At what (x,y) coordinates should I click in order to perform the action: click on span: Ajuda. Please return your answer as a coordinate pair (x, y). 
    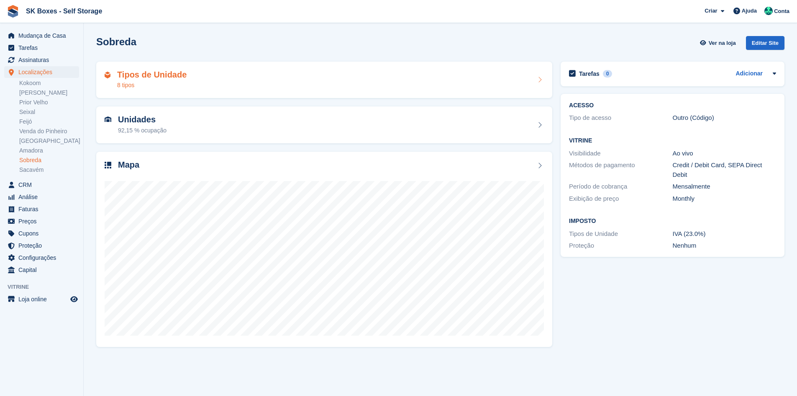
    Looking at the image, I should click on (750, 11).